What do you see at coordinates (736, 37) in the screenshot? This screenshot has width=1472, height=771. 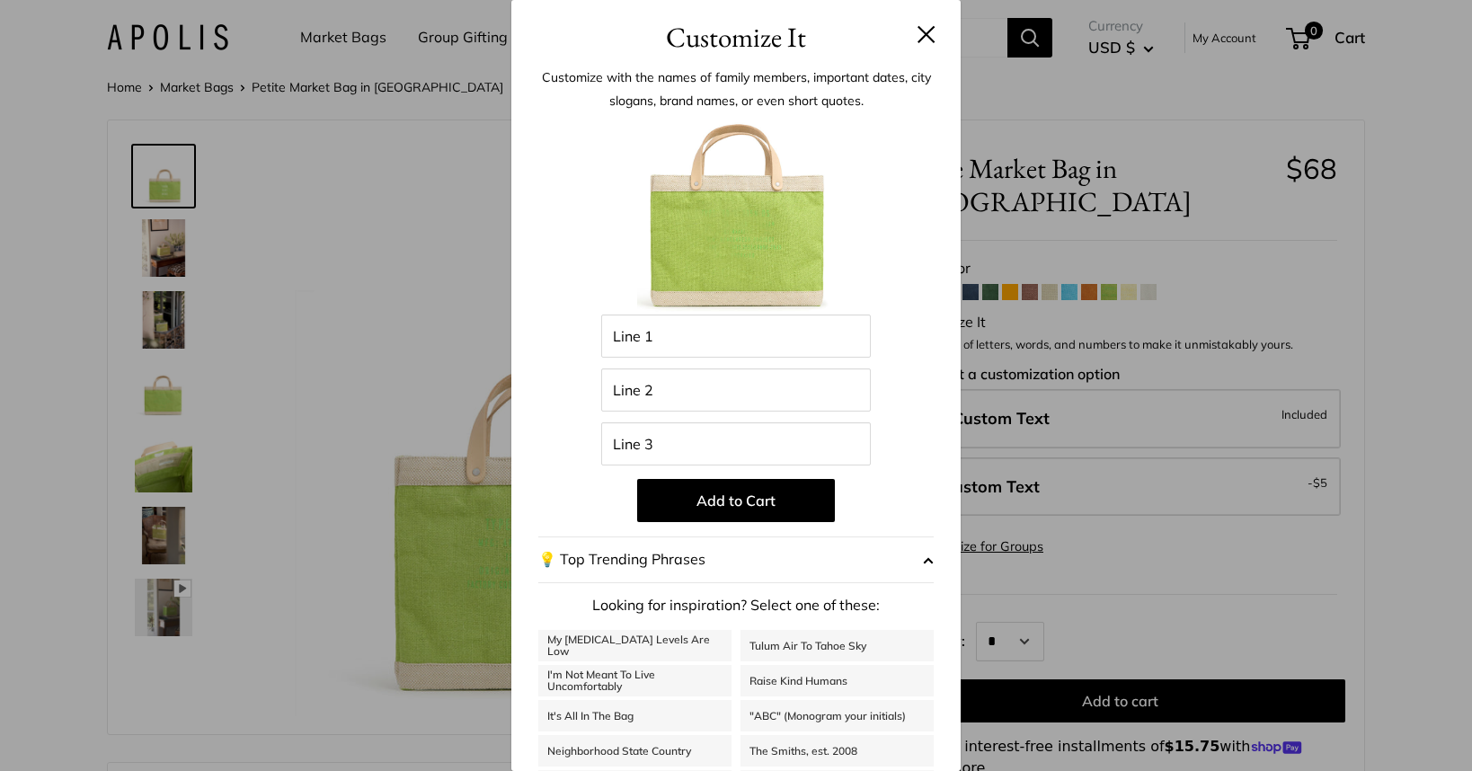 I see `h3: Customize It` at bounding box center [736, 37].